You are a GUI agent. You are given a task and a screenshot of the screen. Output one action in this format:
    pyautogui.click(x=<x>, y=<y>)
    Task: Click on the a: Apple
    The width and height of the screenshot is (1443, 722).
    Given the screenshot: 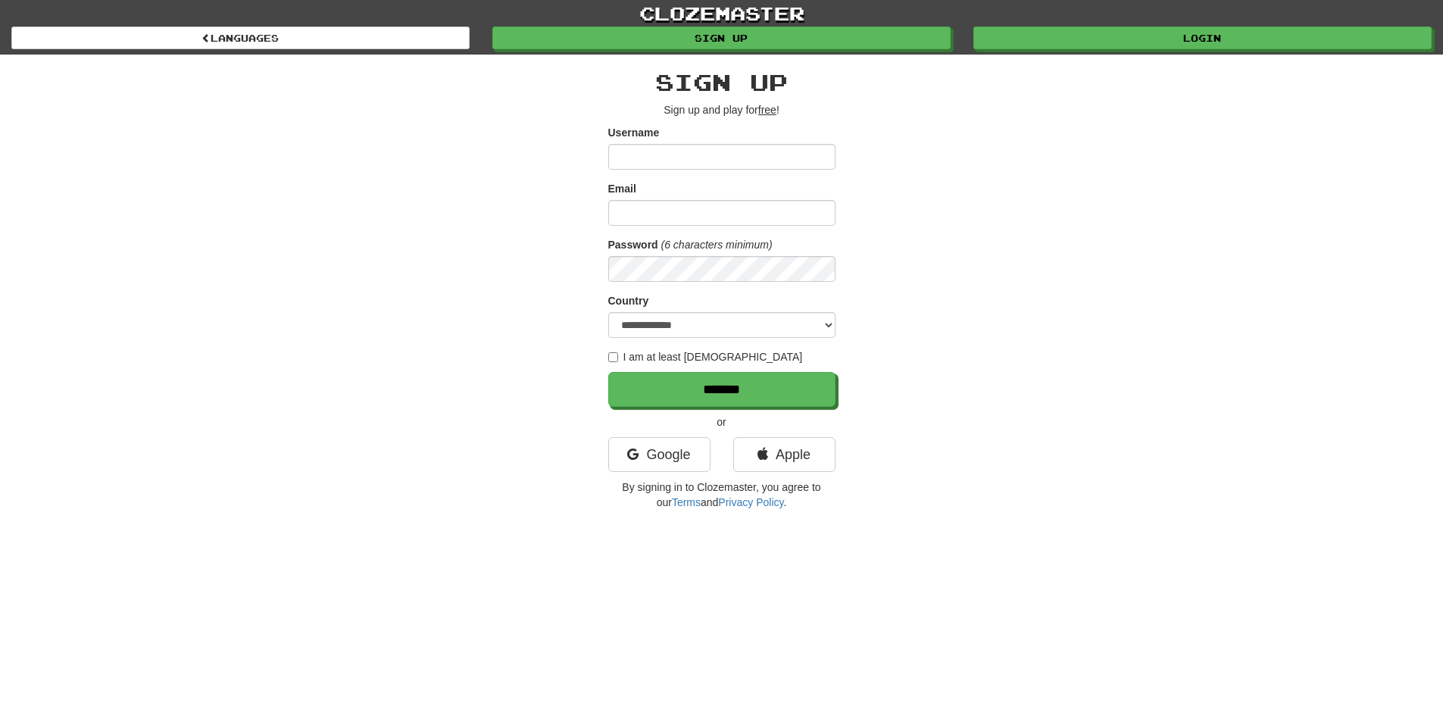 What is the action you would take?
    pyautogui.click(x=784, y=455)
    